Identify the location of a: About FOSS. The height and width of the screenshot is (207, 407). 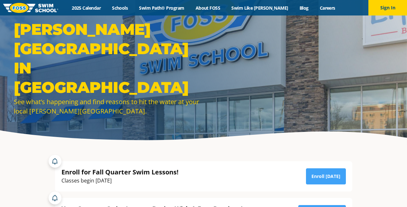
(208, 8).